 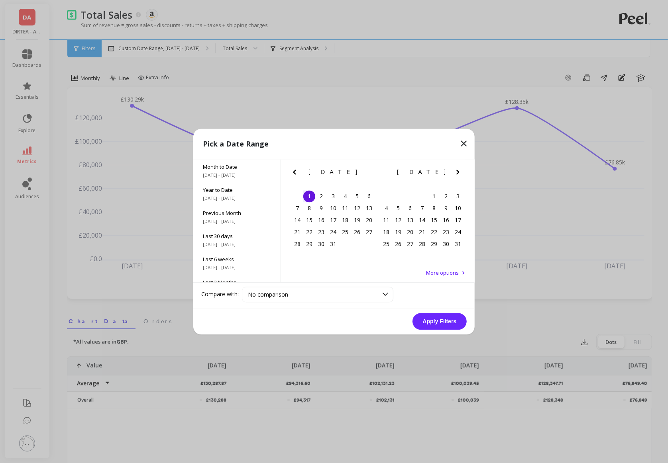 What do you see at coordinates (398, 208) in the screenshot?
I see `div: Choose Monday, August 5th, 2024` at bounding box center [398, 208].